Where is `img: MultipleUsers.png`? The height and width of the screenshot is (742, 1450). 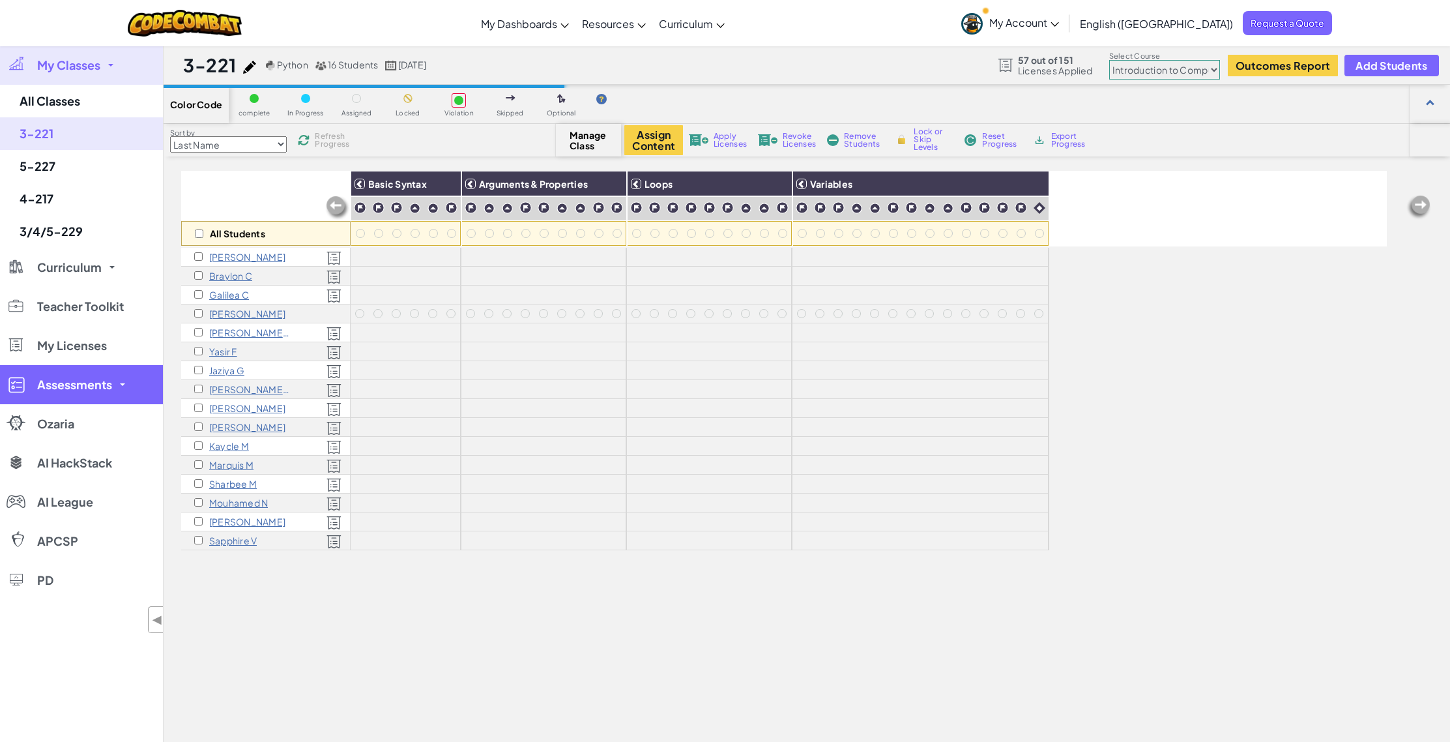 img: MultipleUsers.png is located at coordinates (321, 65).